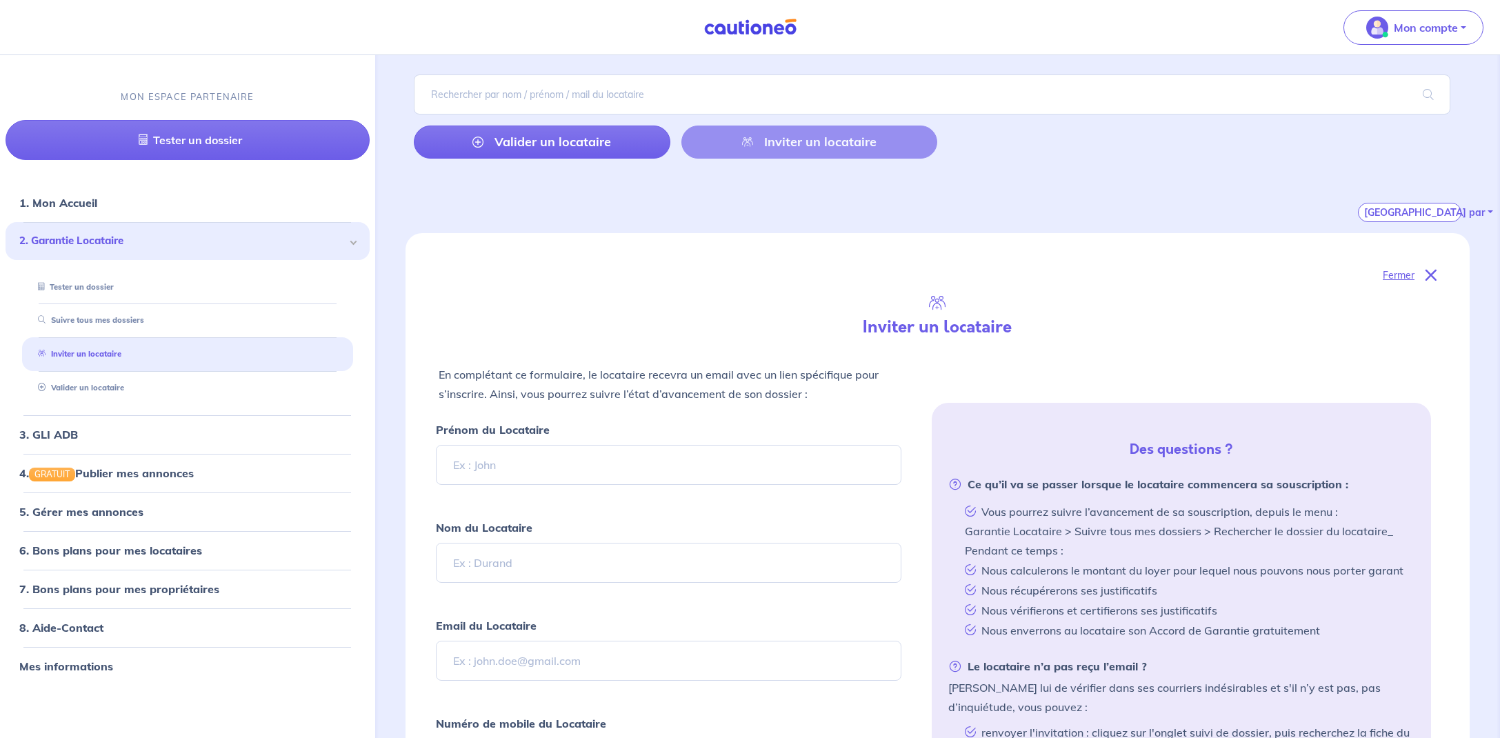 This screenshot has width=1500, height=738. Describe the element at coordinates (521, 723) in the screenshot. I see `strong: Numéro de mobile du Locataire` at that location.